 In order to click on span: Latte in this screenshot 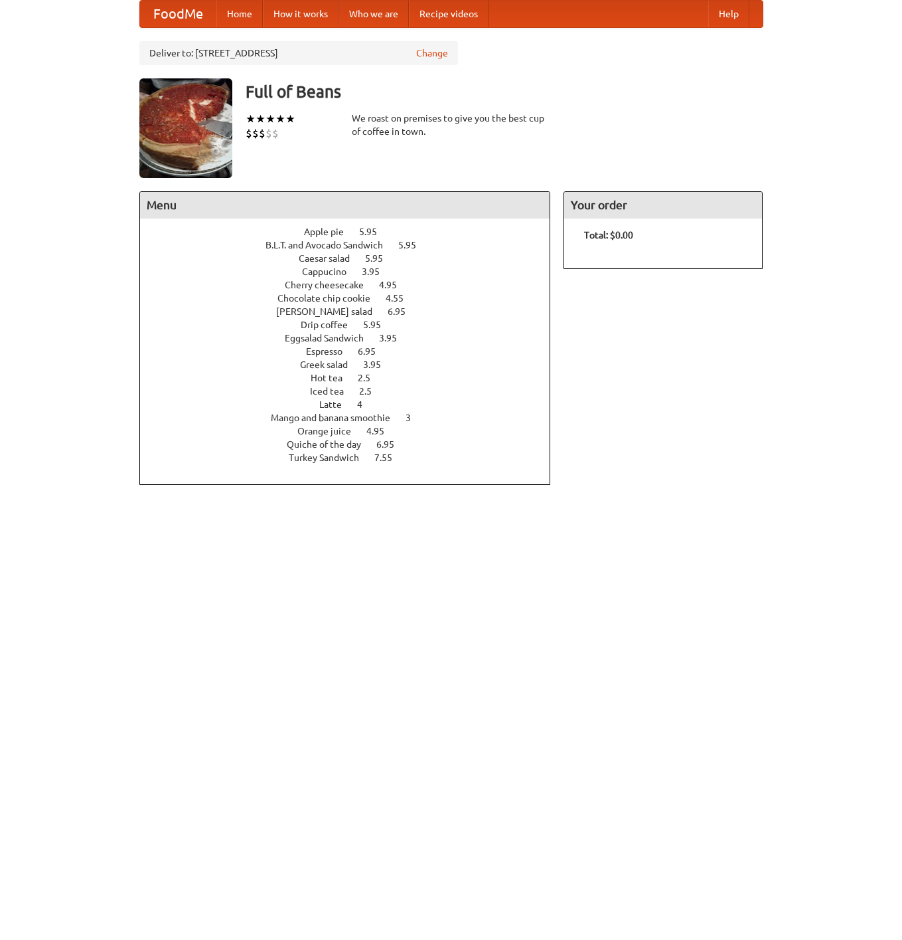, I will do `click(337, 404)`.